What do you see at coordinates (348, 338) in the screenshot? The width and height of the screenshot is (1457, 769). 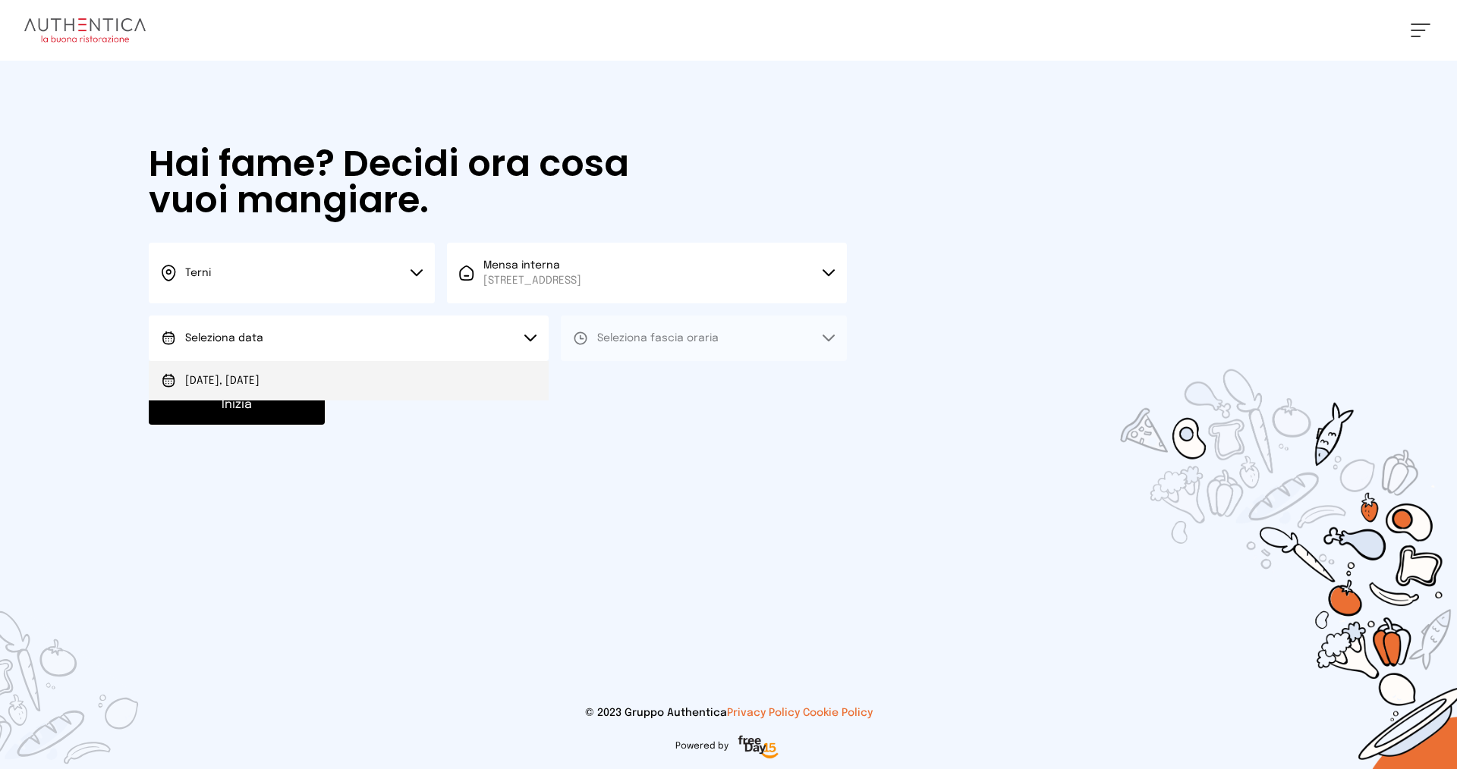 I see `button: Seleziona data` at bounding box center [348, 338].